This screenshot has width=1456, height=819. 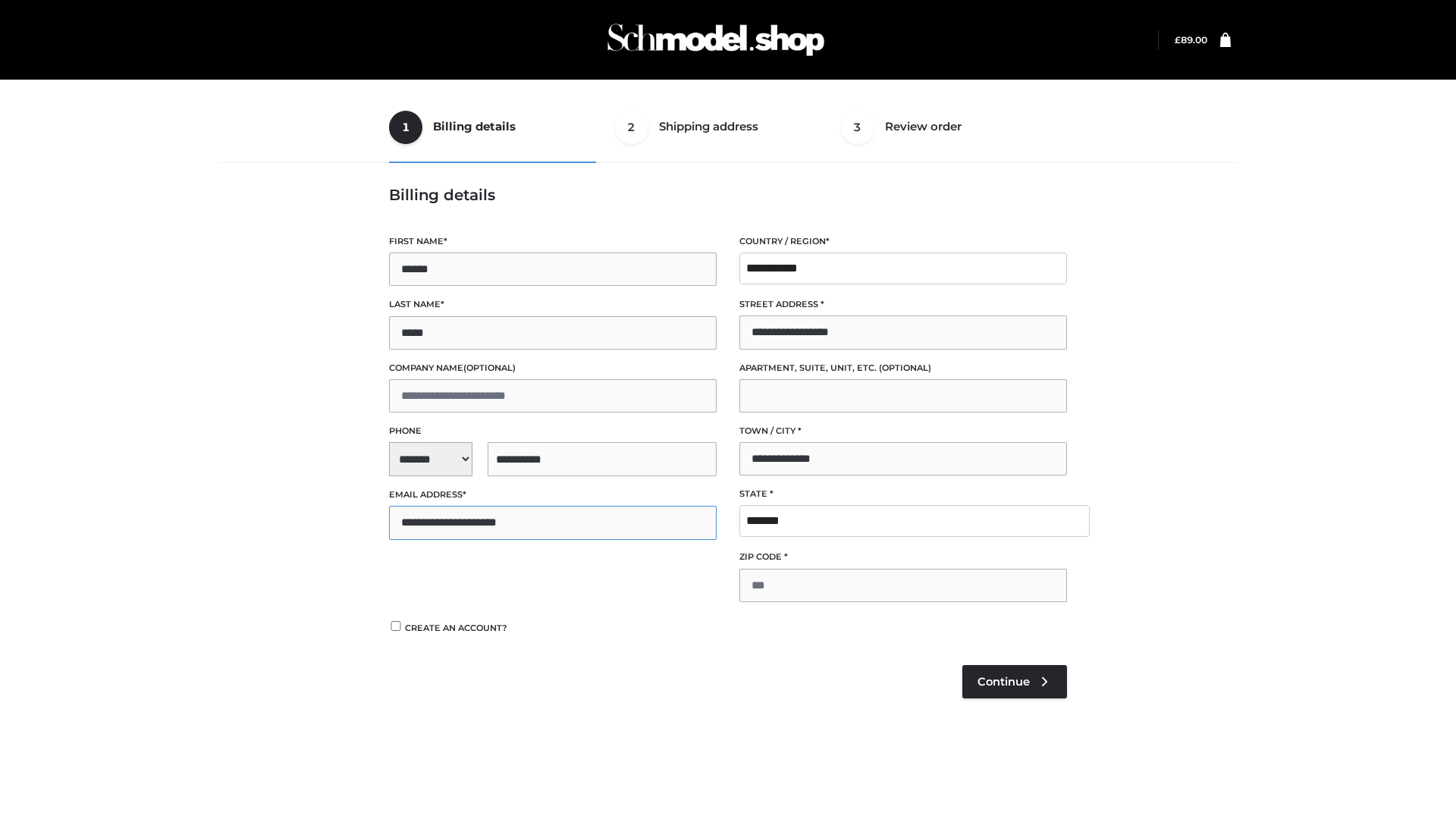 What do you see at coordinates (903, 304) in the screenshot?
I see `label: Street address` at bounding box center [903, 304].